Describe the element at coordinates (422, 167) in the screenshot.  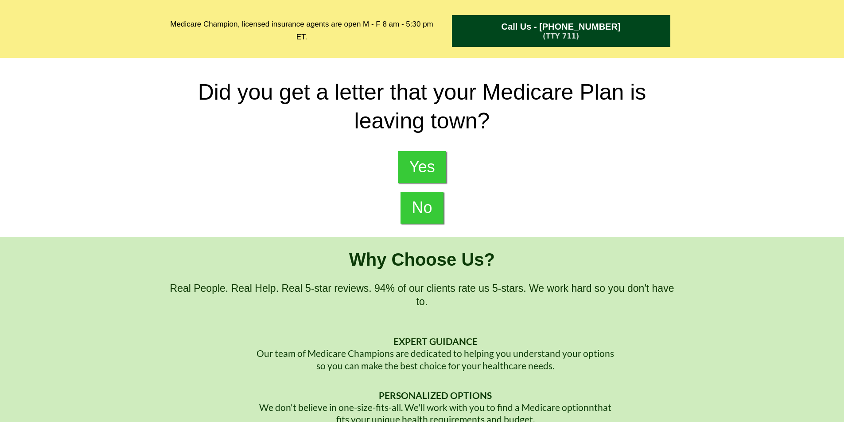
I see `a: Yes` at that location.